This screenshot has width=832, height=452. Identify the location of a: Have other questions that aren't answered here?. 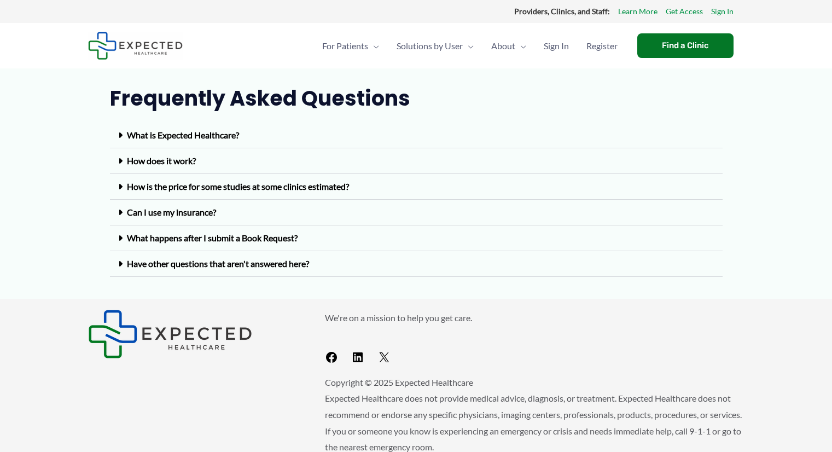
(218, 263).